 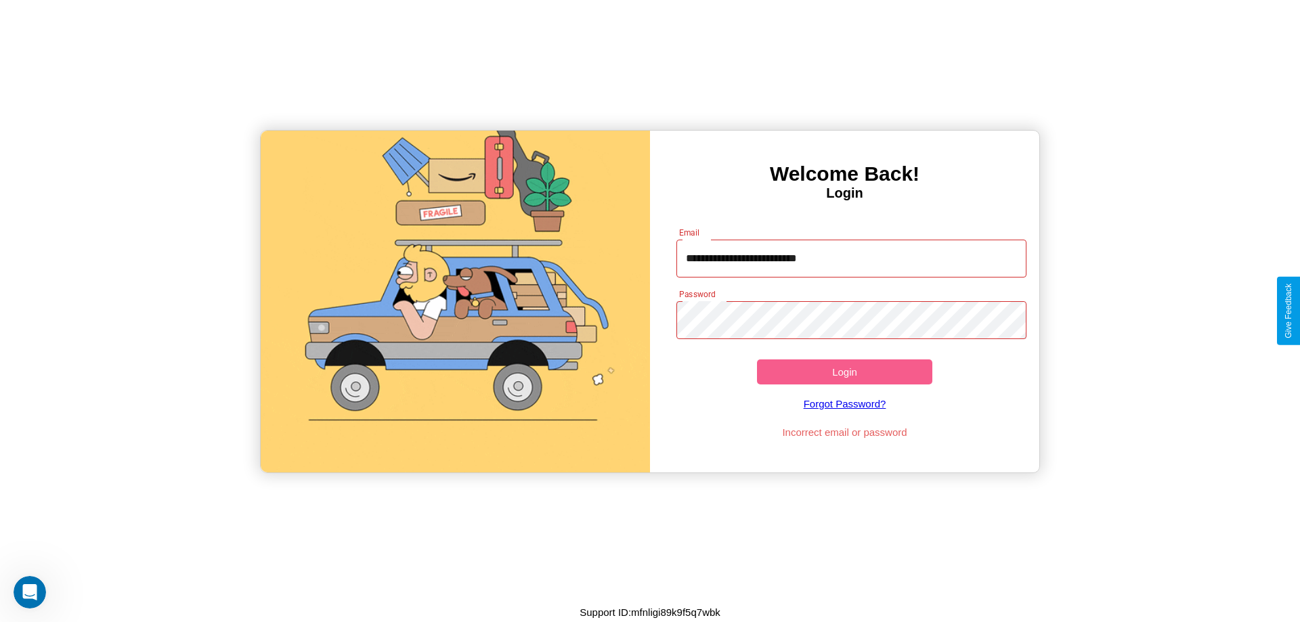 I want to click on div: Give Feedback, so click(x=1289, y=311).